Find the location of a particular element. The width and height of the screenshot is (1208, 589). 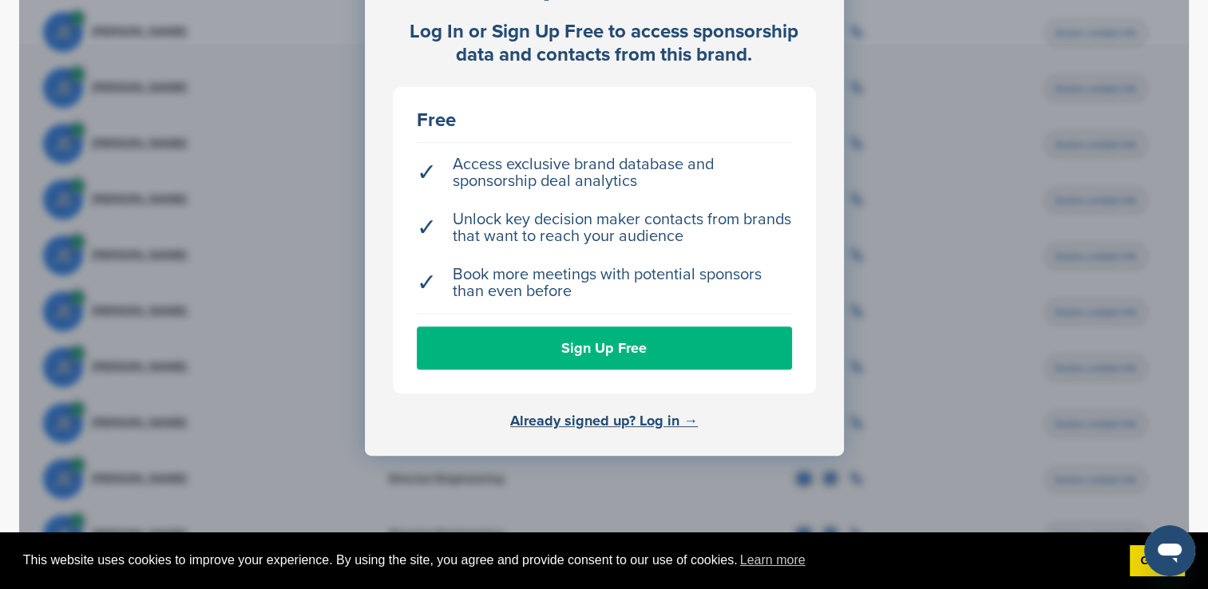

div: Log In or Sign Up Free to access sponsorship data and contacts from this brand. is located at coordinates (604, 44).